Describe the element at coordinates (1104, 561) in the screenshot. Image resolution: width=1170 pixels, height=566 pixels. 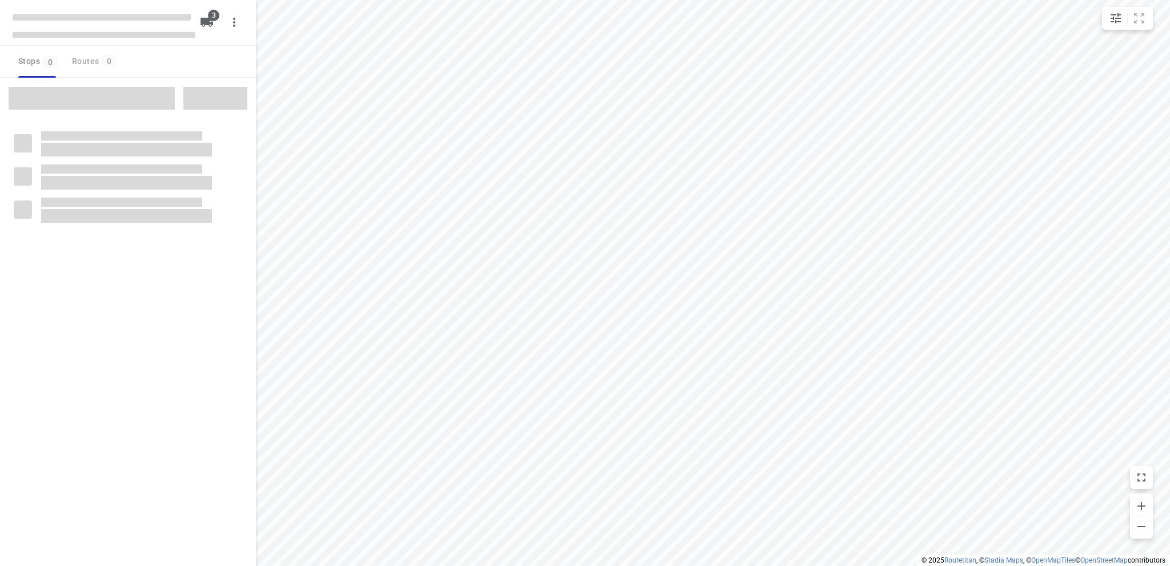
I see `a: OpenStreetMap` at that location.